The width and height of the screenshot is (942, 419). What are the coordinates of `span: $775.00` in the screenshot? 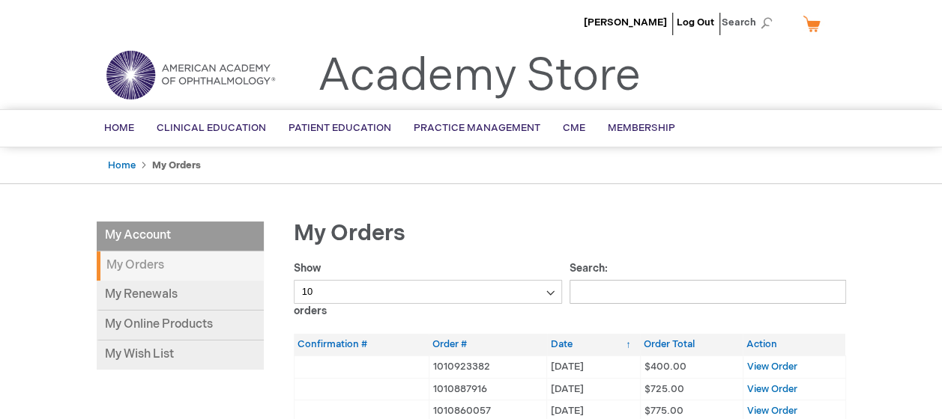 It's located at (664, 411).